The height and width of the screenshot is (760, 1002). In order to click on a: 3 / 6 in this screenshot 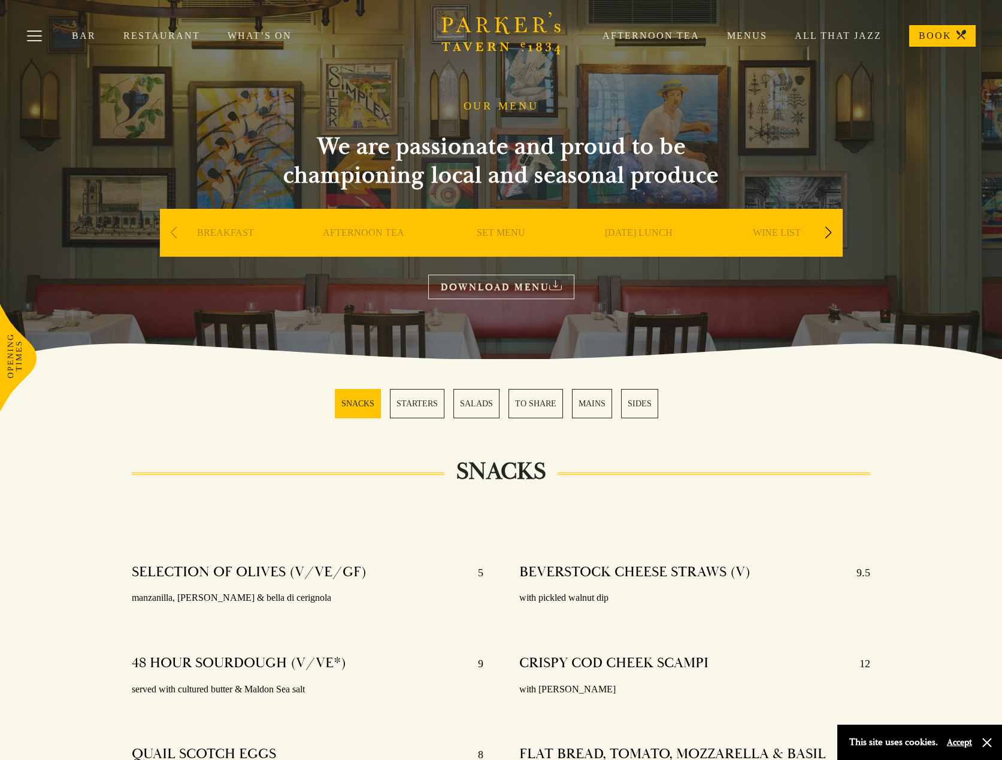, I will do `click(476, 404)`.